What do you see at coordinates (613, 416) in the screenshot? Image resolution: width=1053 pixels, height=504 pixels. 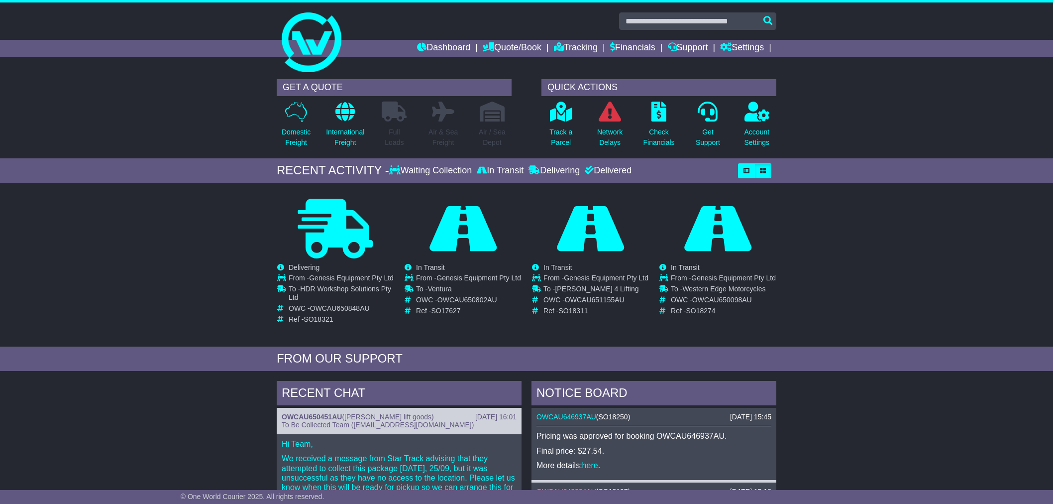 I see `span: SO18250` at bounding box center [613, 416].